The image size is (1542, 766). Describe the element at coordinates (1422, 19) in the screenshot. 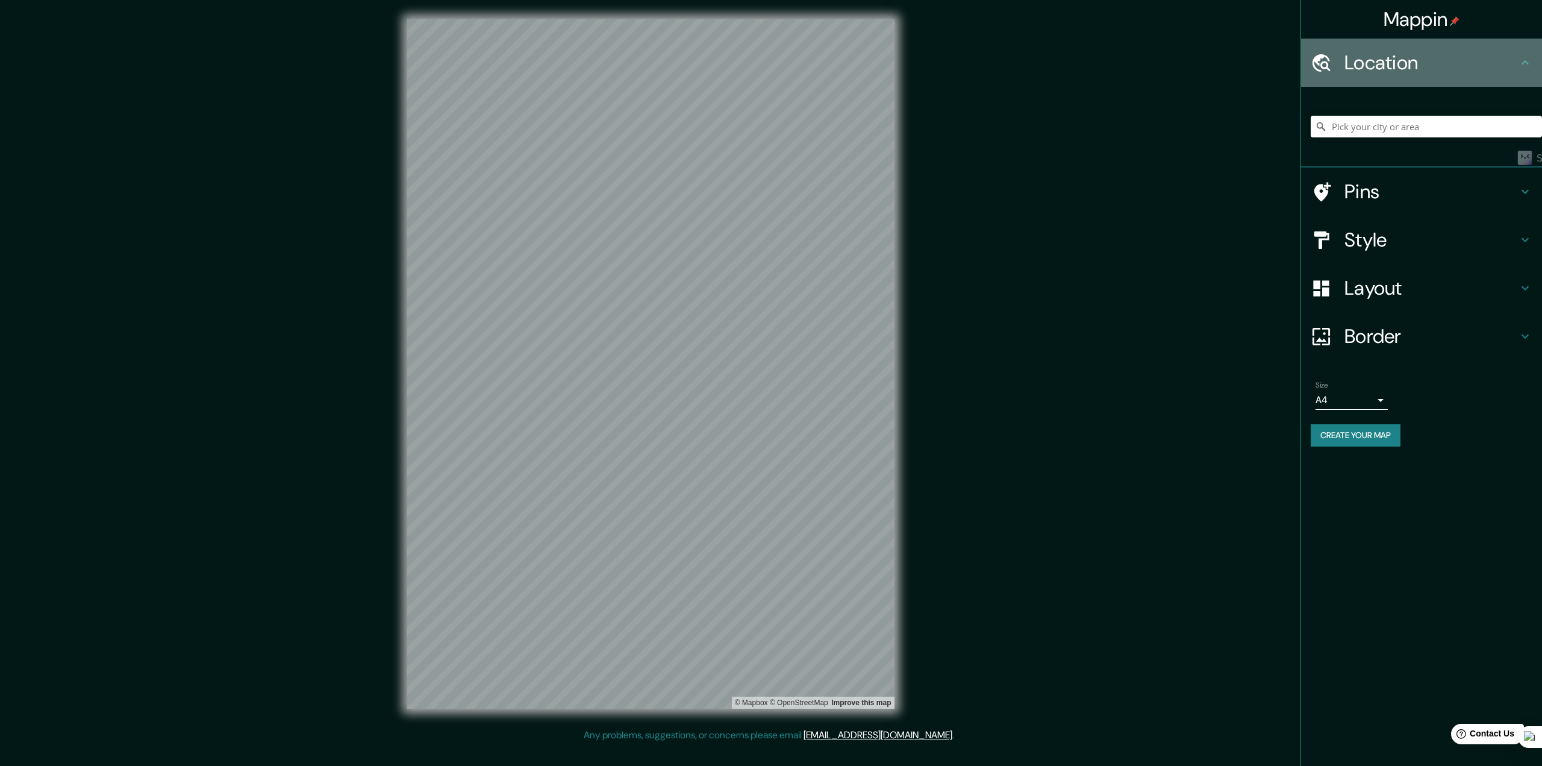

I see `h4: Mappin` at that location.